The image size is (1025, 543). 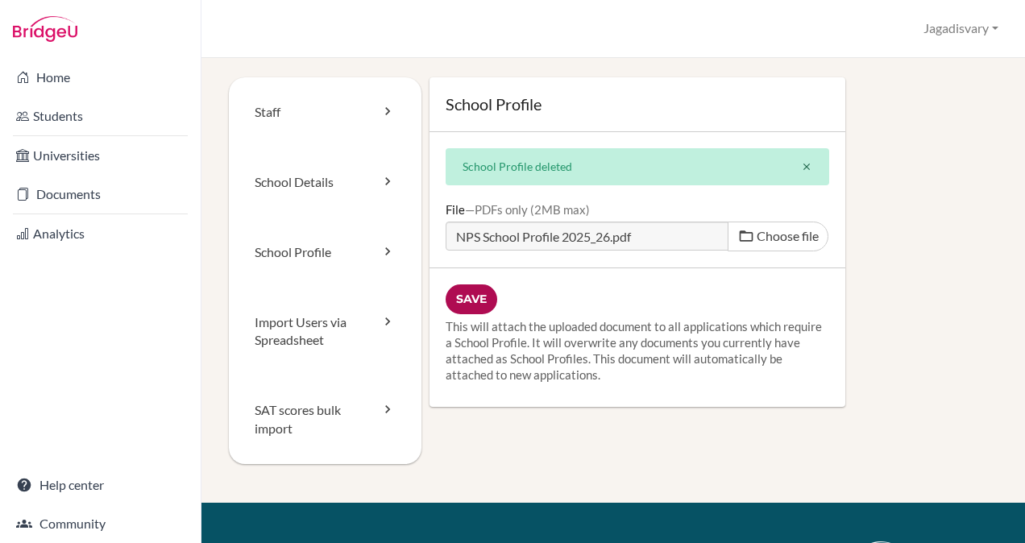 I want to click on div: PDFs only (2MB max), so click(x=527, y=209).